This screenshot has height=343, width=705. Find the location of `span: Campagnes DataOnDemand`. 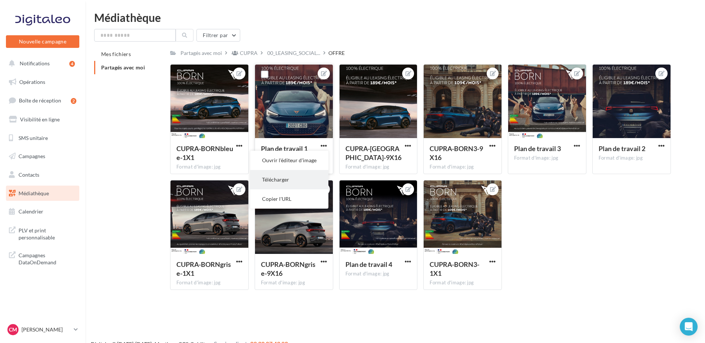

span: Campagnes DataOnDemand is located at coordinates (47, 258).